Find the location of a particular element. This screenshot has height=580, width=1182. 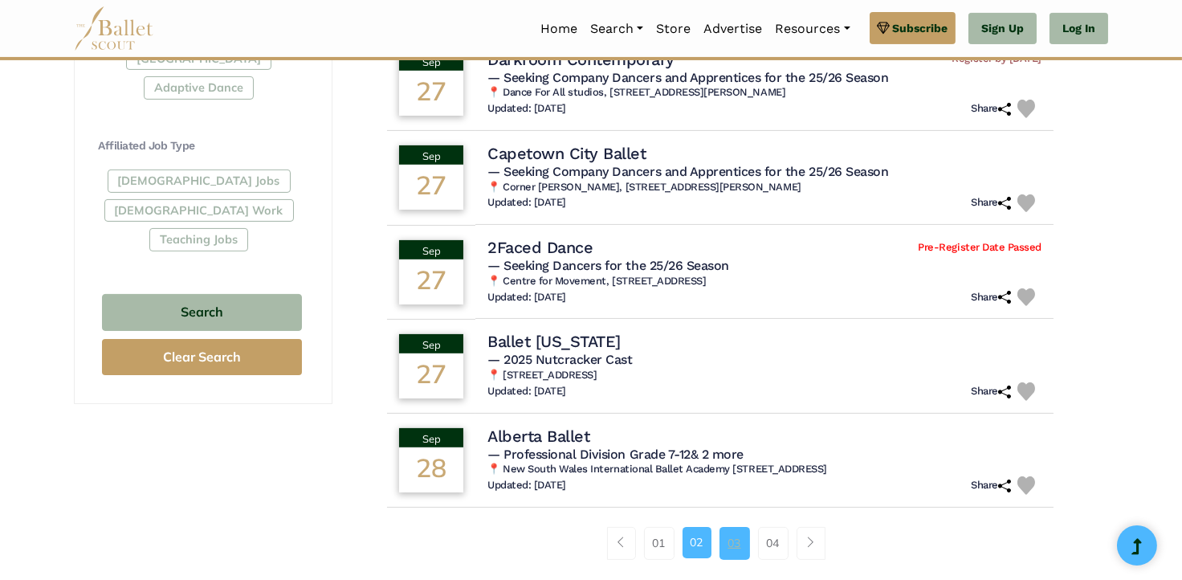

h4: Affiliated Job Type is located at coordinates (202, 146).